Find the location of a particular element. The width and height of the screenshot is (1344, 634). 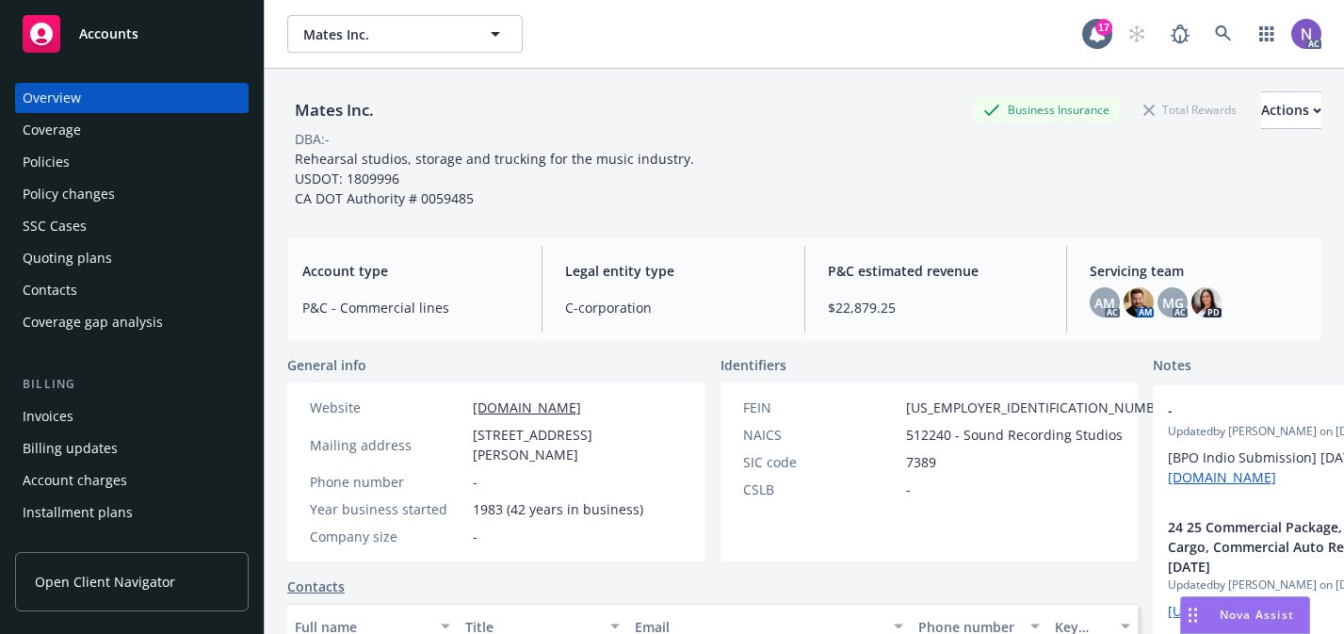

div: 17 is located at coordinates (1104, 27).